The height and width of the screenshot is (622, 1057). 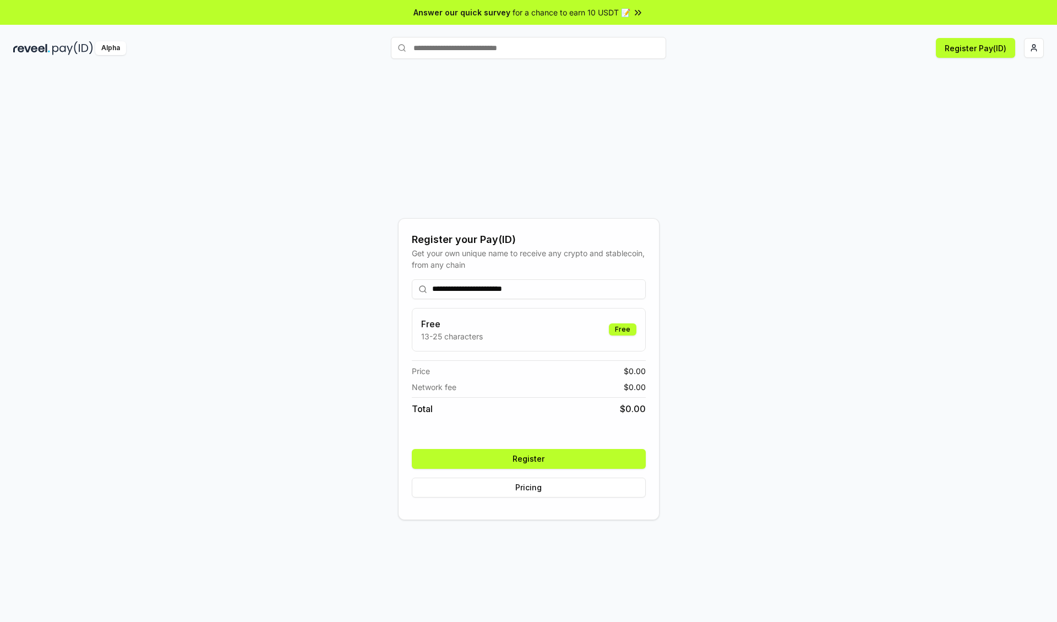 I want to click on span: Price, so click(x=421, y=371).